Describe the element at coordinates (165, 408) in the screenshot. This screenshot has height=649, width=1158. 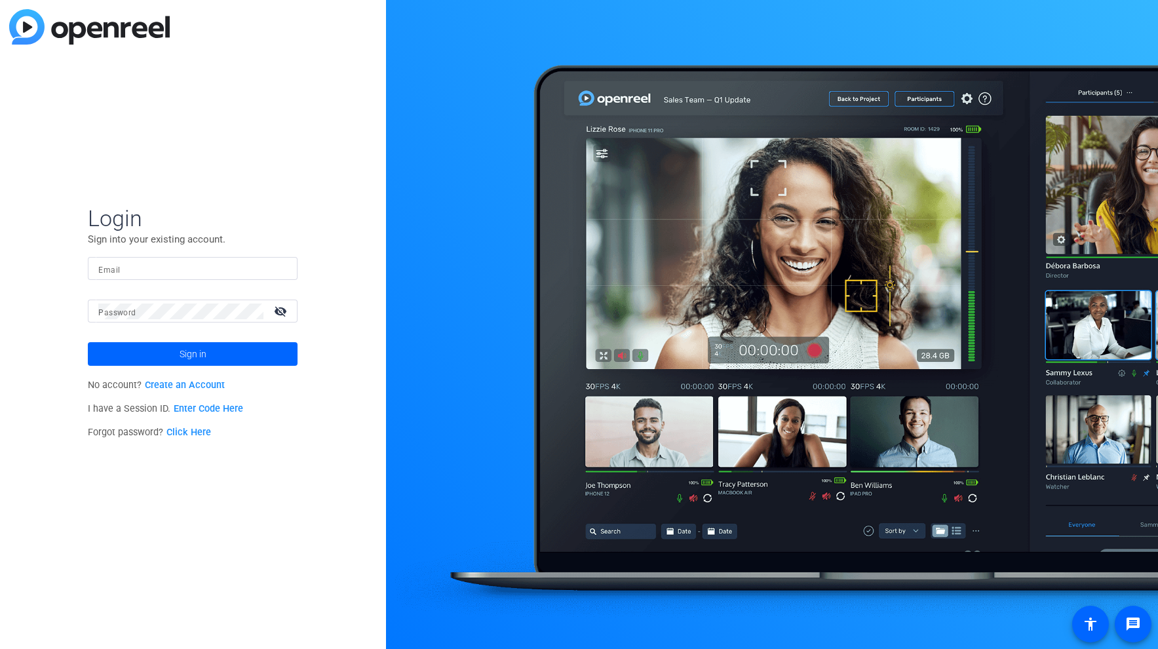
I see `span: I have a Session ID.` at that location.